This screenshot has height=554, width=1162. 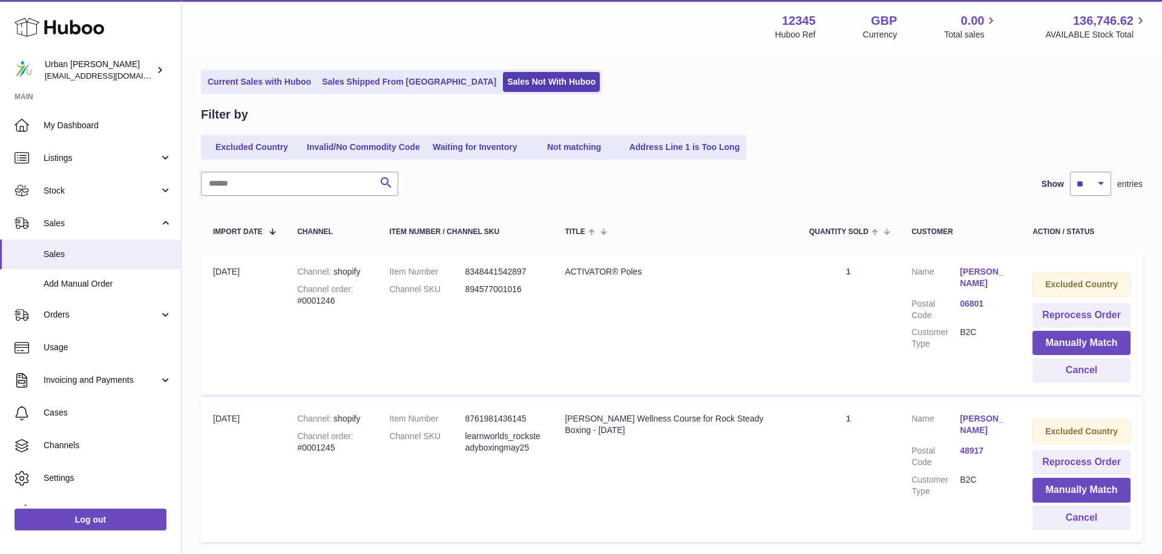 I want to click on dd: learnworlds_rocksteadyboxingmay25, so click(x=502, y=443).